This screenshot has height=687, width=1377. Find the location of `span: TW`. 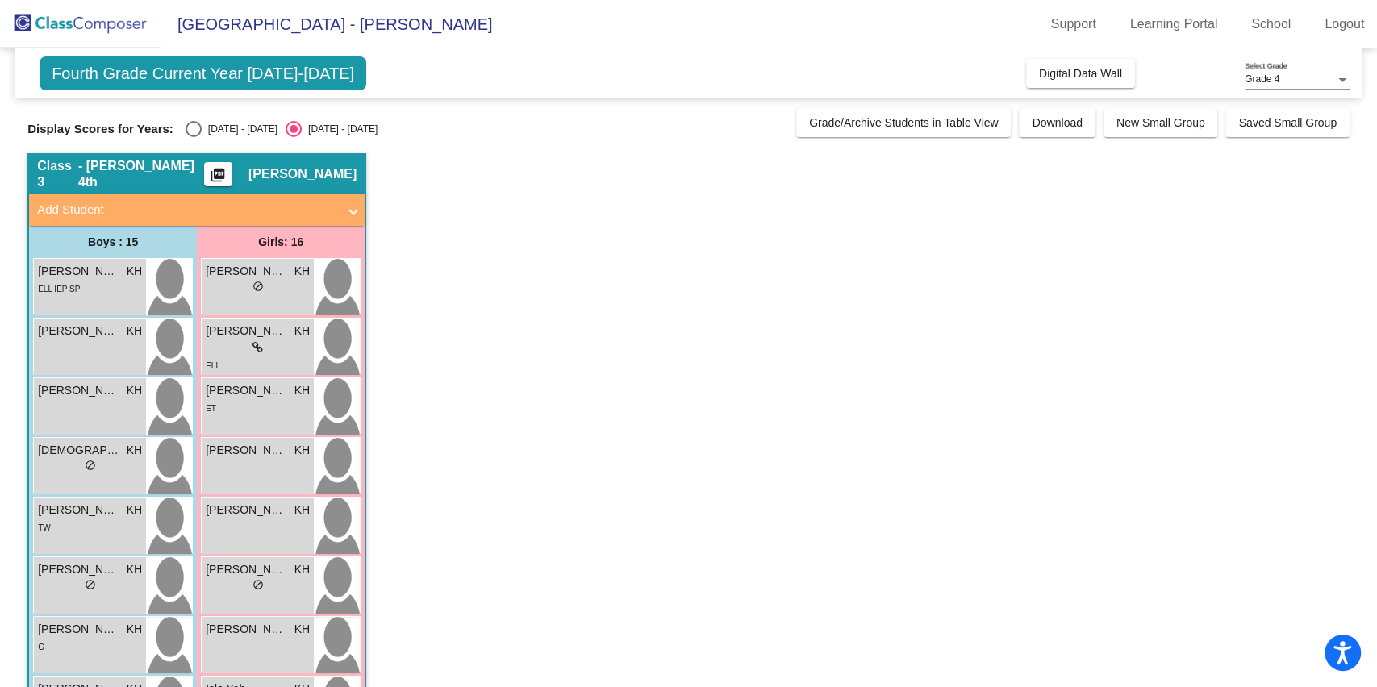

span: TW is located at coordinates (44, 527).